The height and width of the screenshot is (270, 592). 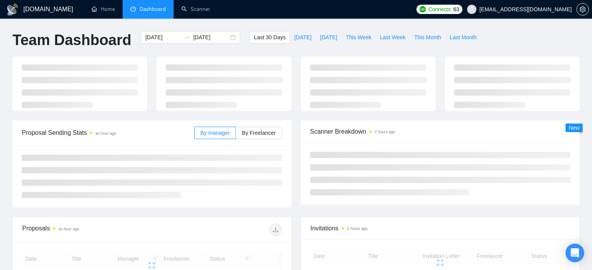 What do you see at coordinates (108, 133) in the screenshot?
I see `span: Proposal Sending Stats` at bounding box center [108, 133].